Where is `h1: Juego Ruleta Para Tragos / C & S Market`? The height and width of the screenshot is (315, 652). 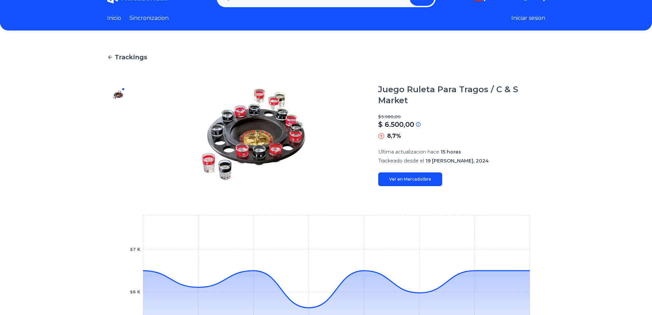 h1: Juego Ruleta Para Tragos / C & S Market is located at coordinates (462, 95).